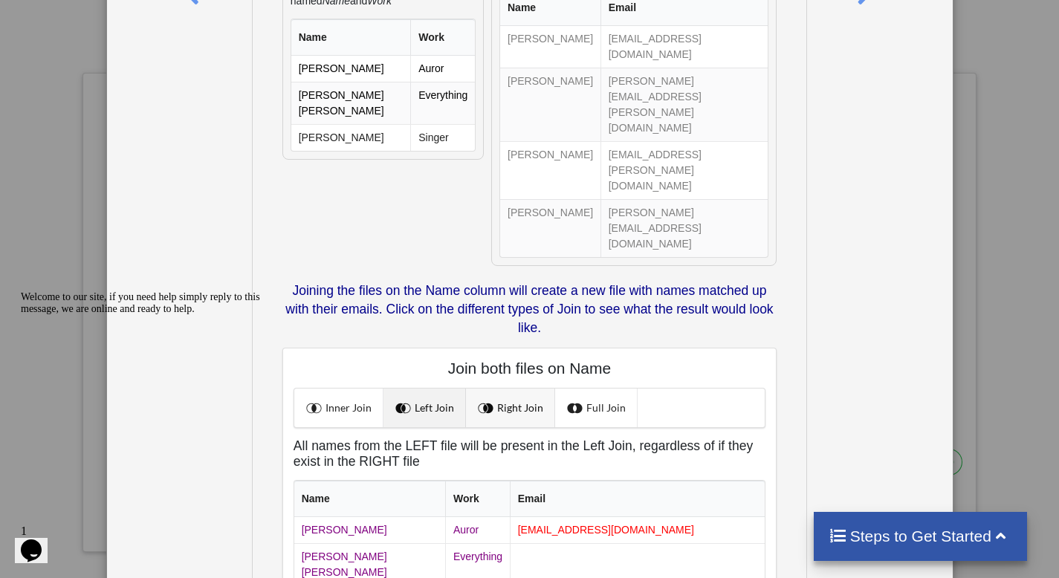  Describe the element at coordinates (339, 408) in the screenshot. I see `a: Inner Join` at that location.